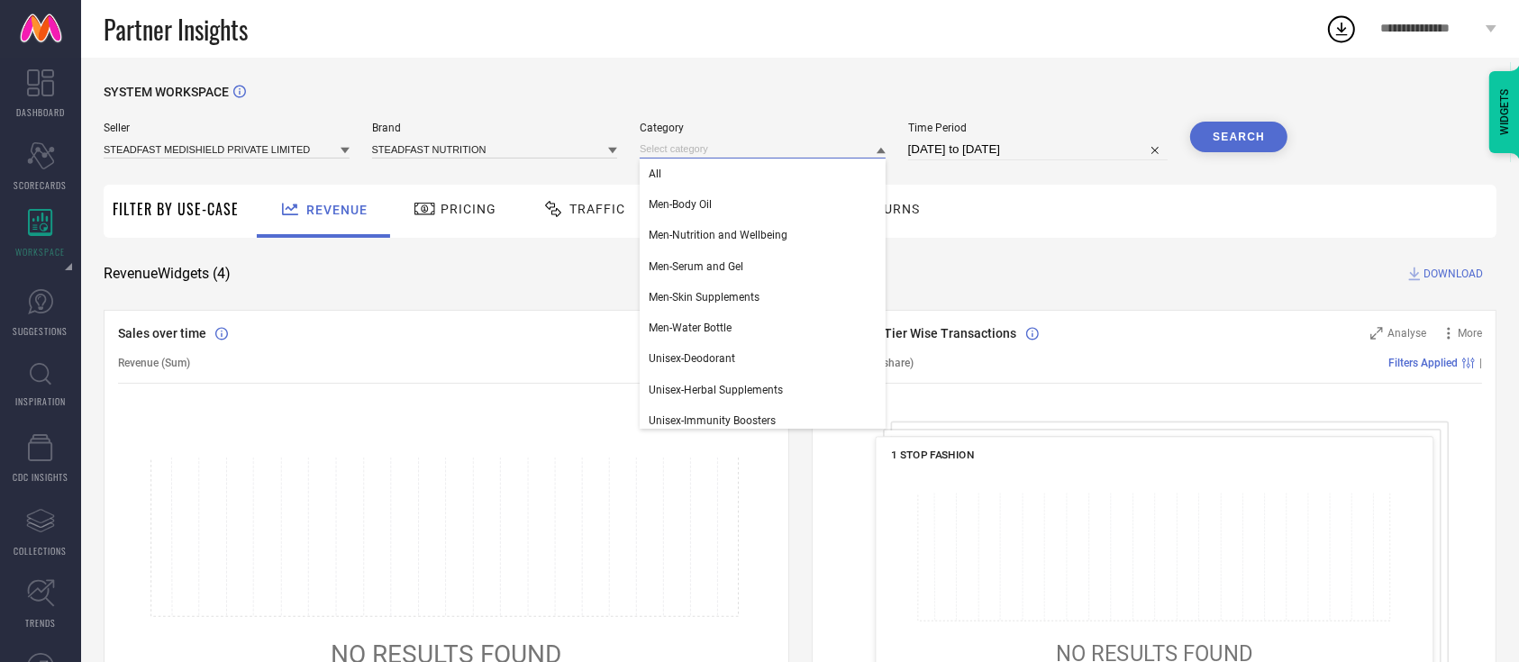 The height and width of the screenshot is (662, 1519). What do you see at coordinates (468, 209) in the screenshot?
I see `span: Pricing` at bounding box center [468, 209].